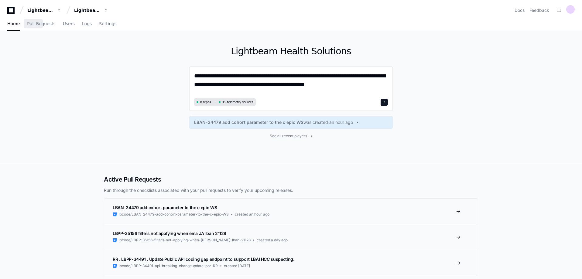  What do you see at coordinates (520, 10) in the screenshot?
I see `a: Docs` at bounding box center [520, 10].